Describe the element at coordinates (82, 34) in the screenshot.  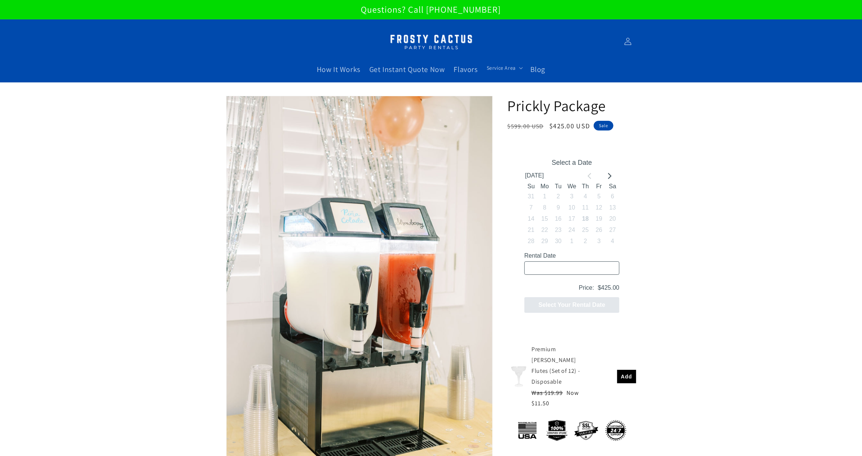
I see `button: Go to previous month` at that location.